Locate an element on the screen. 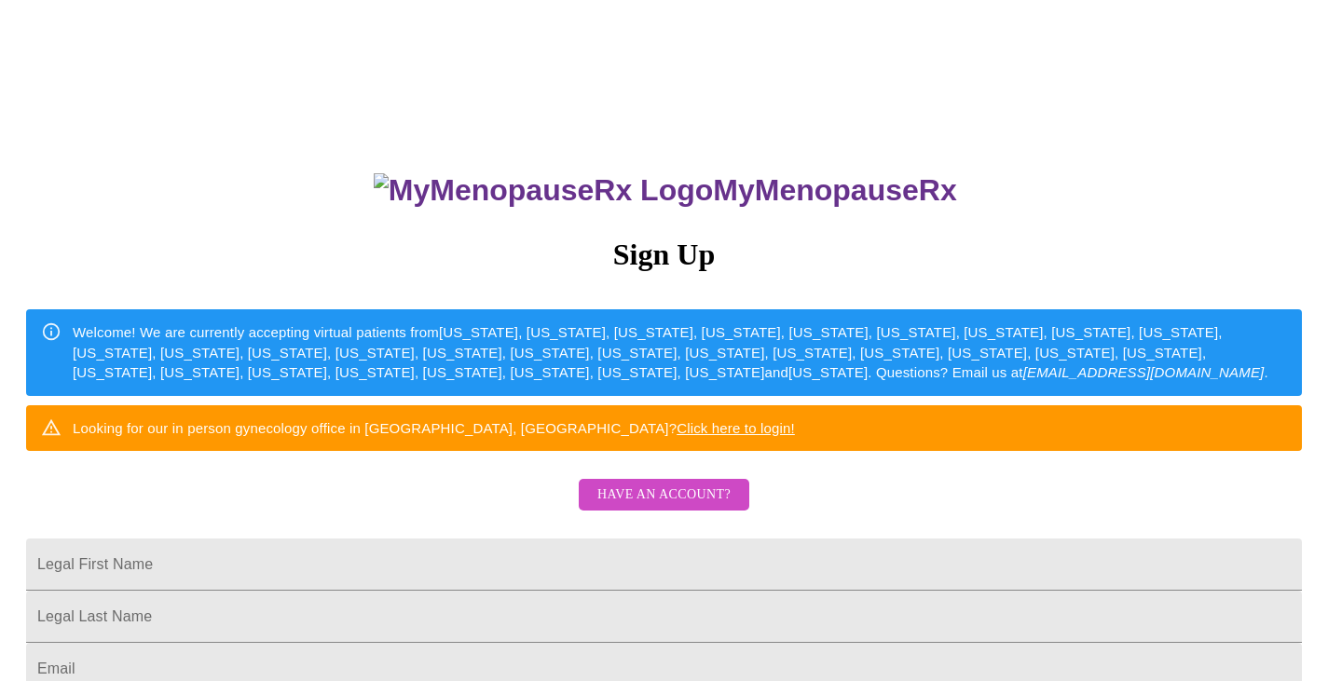 This screenshot has width=1328, height=681. h3: MyMenopauseRx is located at coordinates (666, 190).